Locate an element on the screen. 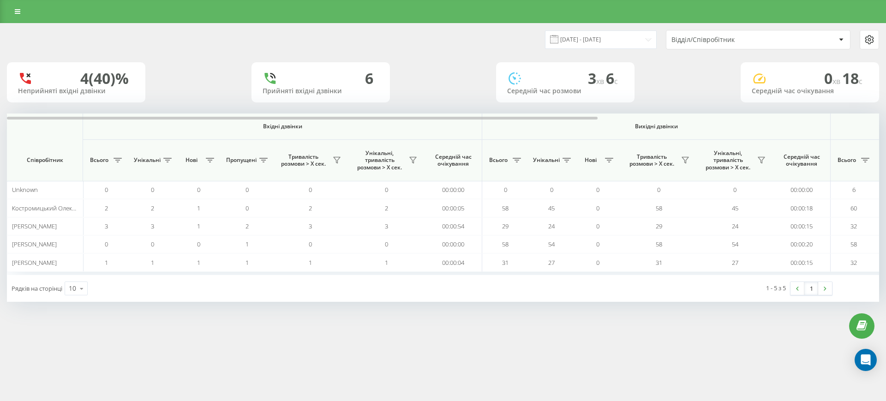 Image resolution: width=886 pixels, height=401 pixels. span: Тривалість розмови > Х сек. is located at coordinates (651, 160).